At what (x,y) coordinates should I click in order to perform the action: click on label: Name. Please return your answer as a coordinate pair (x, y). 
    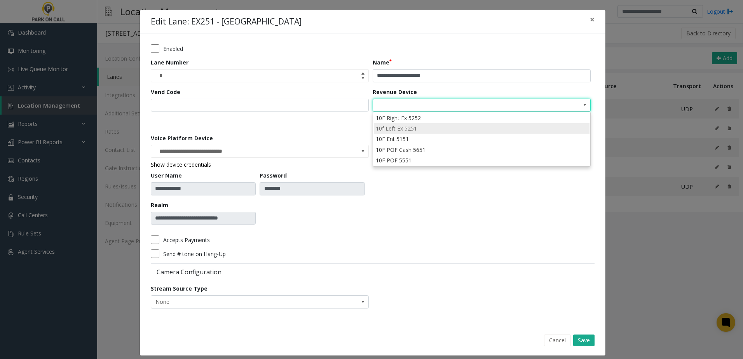
    Looking at the image, I should click on (382, 62).